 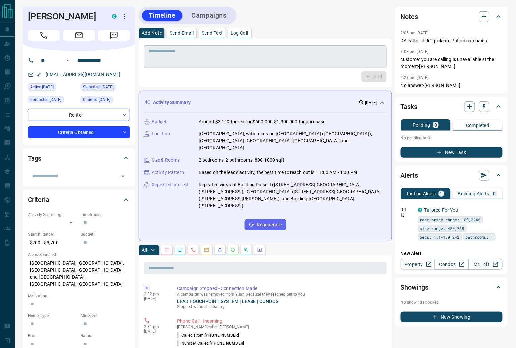 I want to click on p: New Alert:, so click(x=452, y=253).